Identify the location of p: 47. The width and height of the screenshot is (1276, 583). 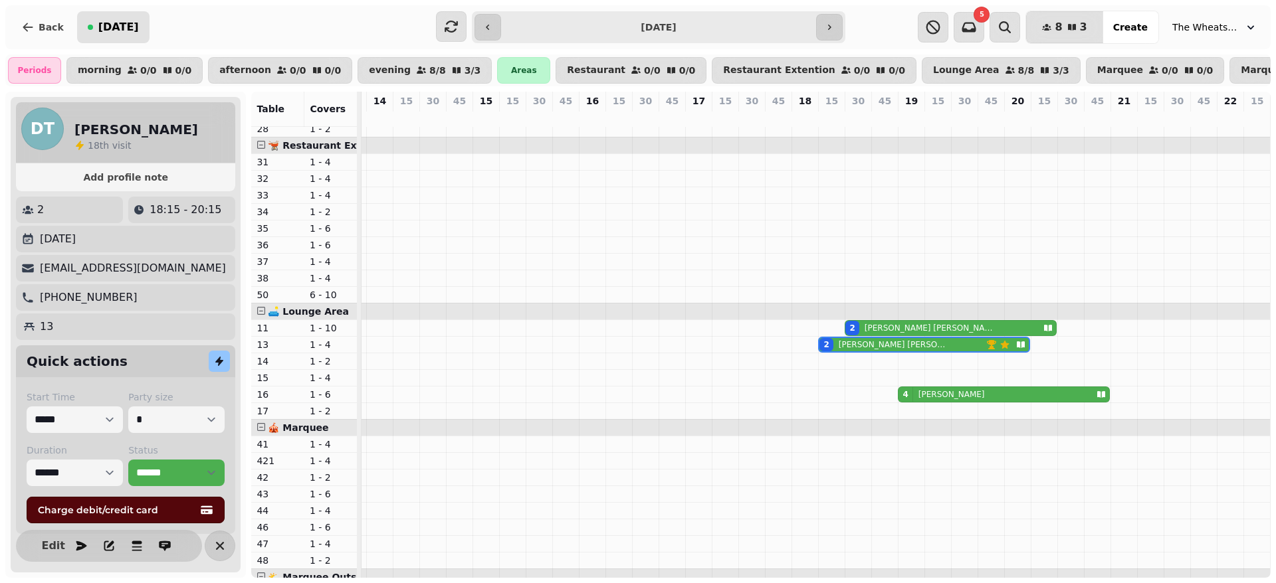
(278, 544).